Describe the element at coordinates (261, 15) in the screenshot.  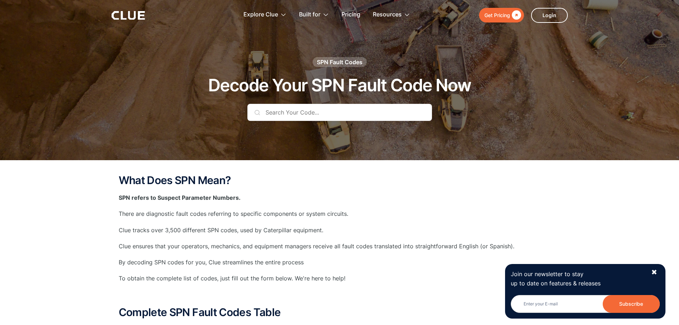
I see `div: Explore Clue` at that location.